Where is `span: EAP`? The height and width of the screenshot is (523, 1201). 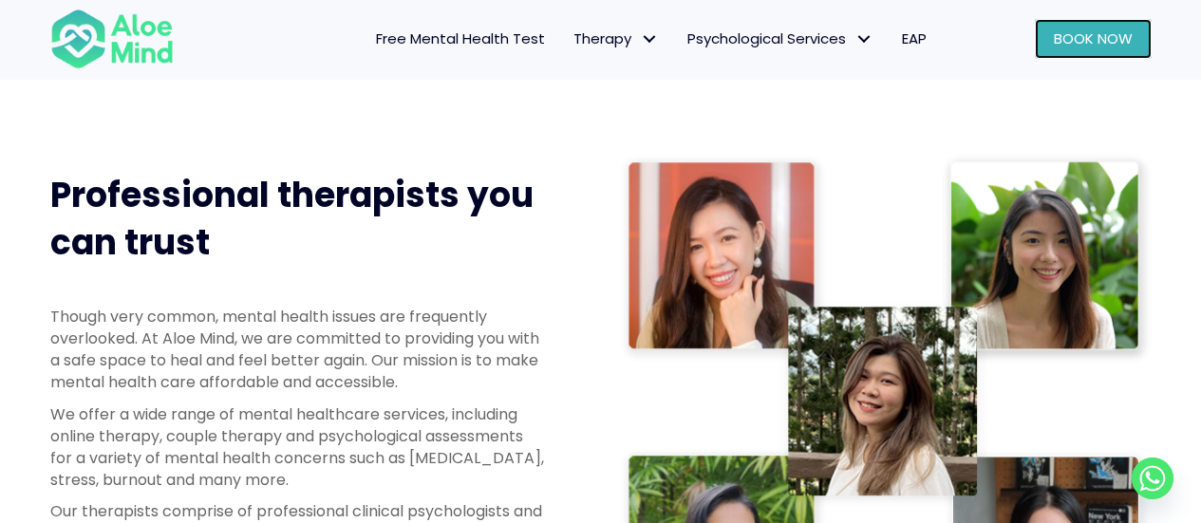
span: EAP is located at coordinates (914, 38).